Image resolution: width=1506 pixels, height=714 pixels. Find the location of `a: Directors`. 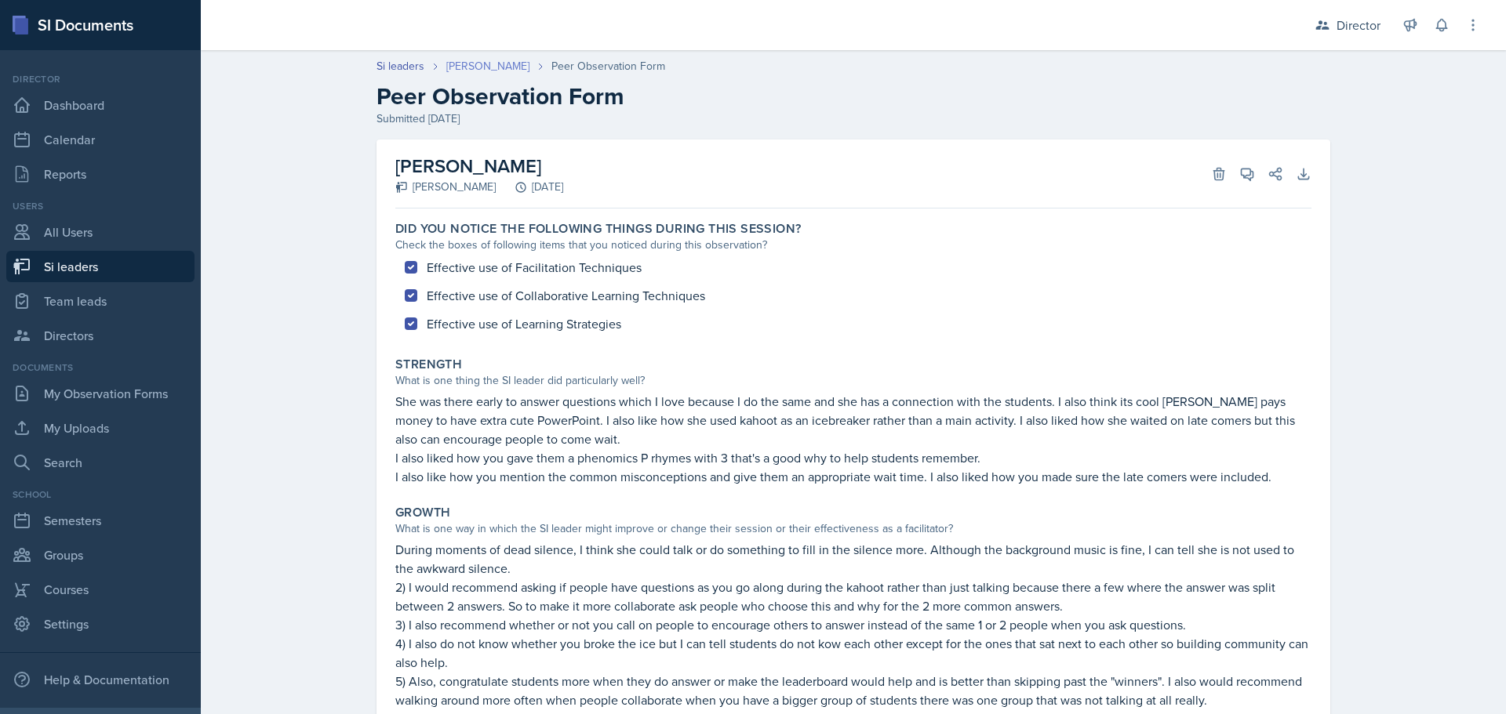

a: Directors is located at coordinates (100, 336).